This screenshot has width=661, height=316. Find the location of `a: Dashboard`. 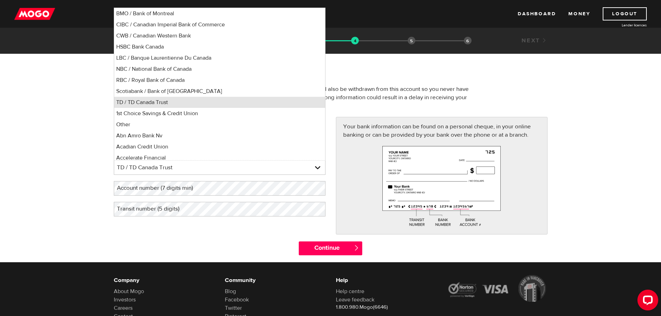

a: Dashboard is located at coordinates (537, 14).